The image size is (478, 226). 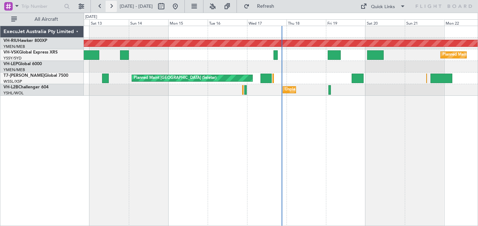 What do you see at coordinates (345, 23) in the screenshot?
I see `div: Fri 19` at bounding box center [345, 23].